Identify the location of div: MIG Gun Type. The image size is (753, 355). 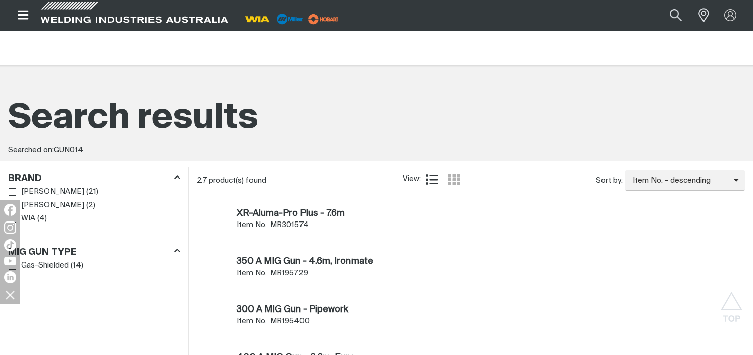
(94, 251).